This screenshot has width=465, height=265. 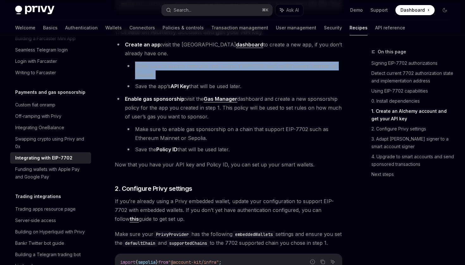 I want to click on span: Now that you have your API key and Policy ID, you can set up your smart wallets., so click(x=228, y=165).